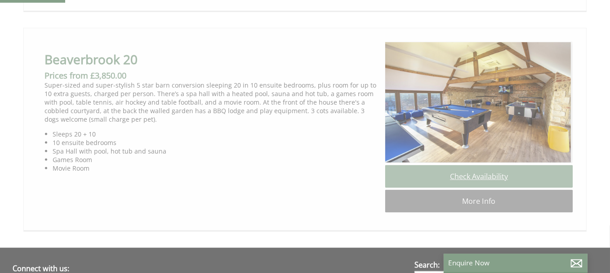  I want to click on li: 10 ensuite bedrooms, so click(215, 143).